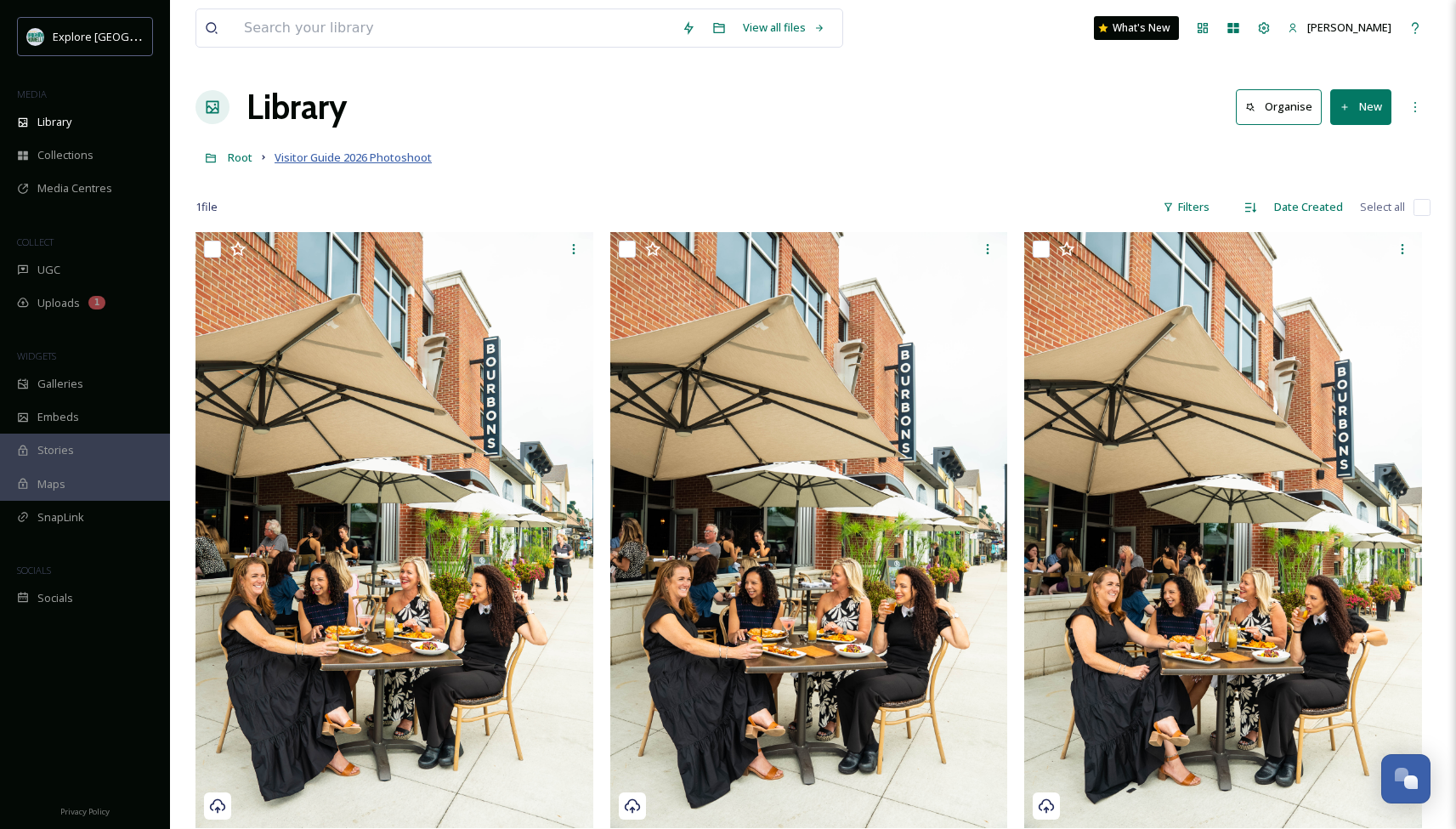 This screenshot has height=829, width=1456. Describe the element at coordinates (60, 384) in the screenshot. I see `span: Galleries` at that location.